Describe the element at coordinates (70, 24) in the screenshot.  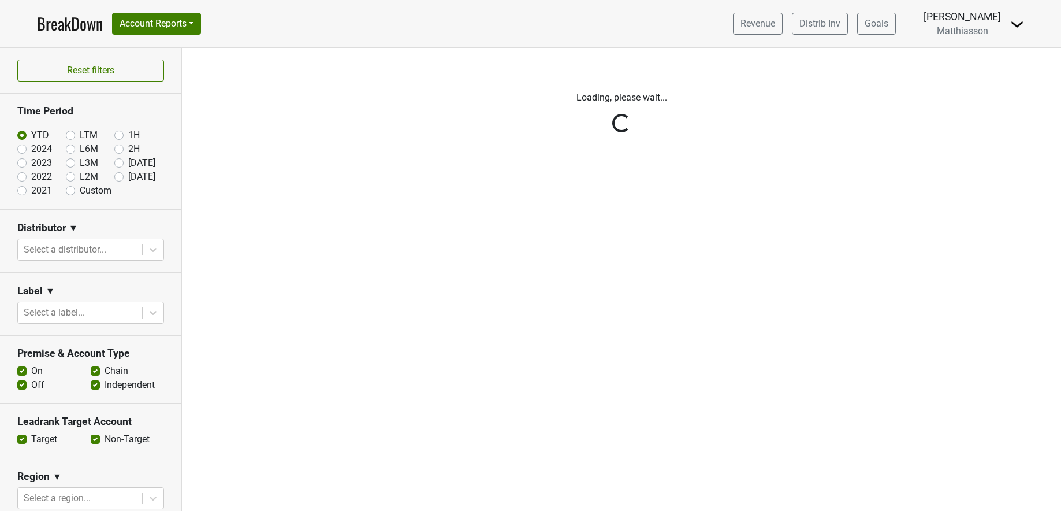
I see `a: BreakDown` at that location.